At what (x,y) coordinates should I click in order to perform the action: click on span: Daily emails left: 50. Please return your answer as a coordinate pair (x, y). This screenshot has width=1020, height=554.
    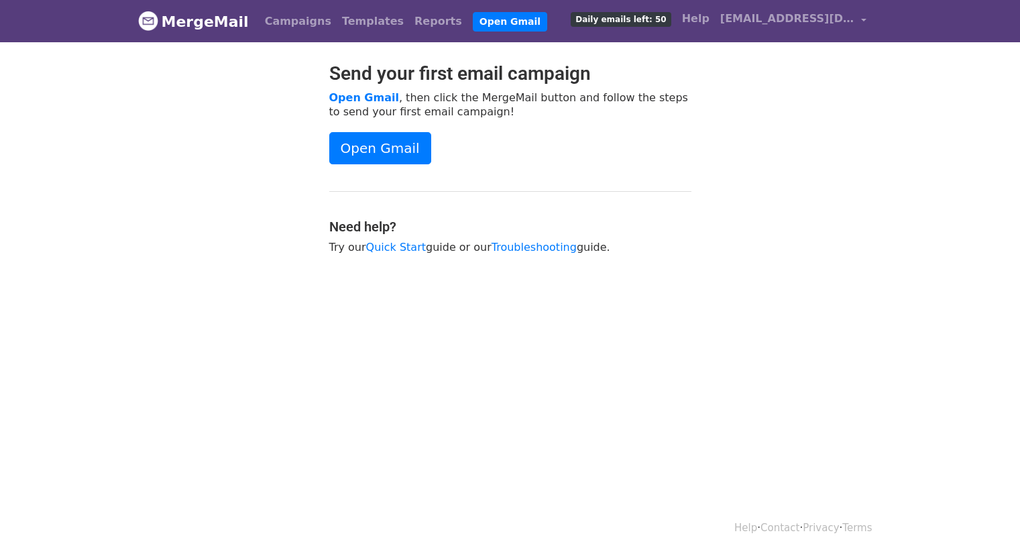
    Looking at the image, I should click on (620, 19).